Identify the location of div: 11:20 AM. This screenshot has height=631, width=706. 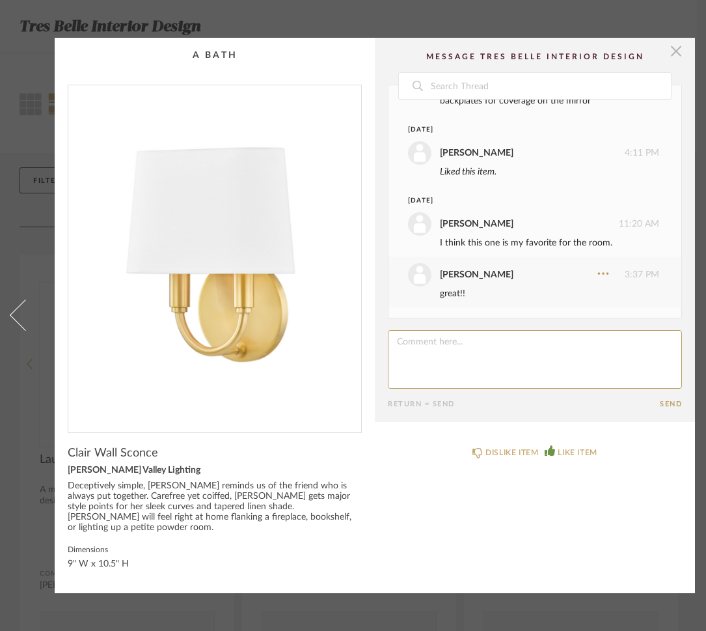
(534, 224).